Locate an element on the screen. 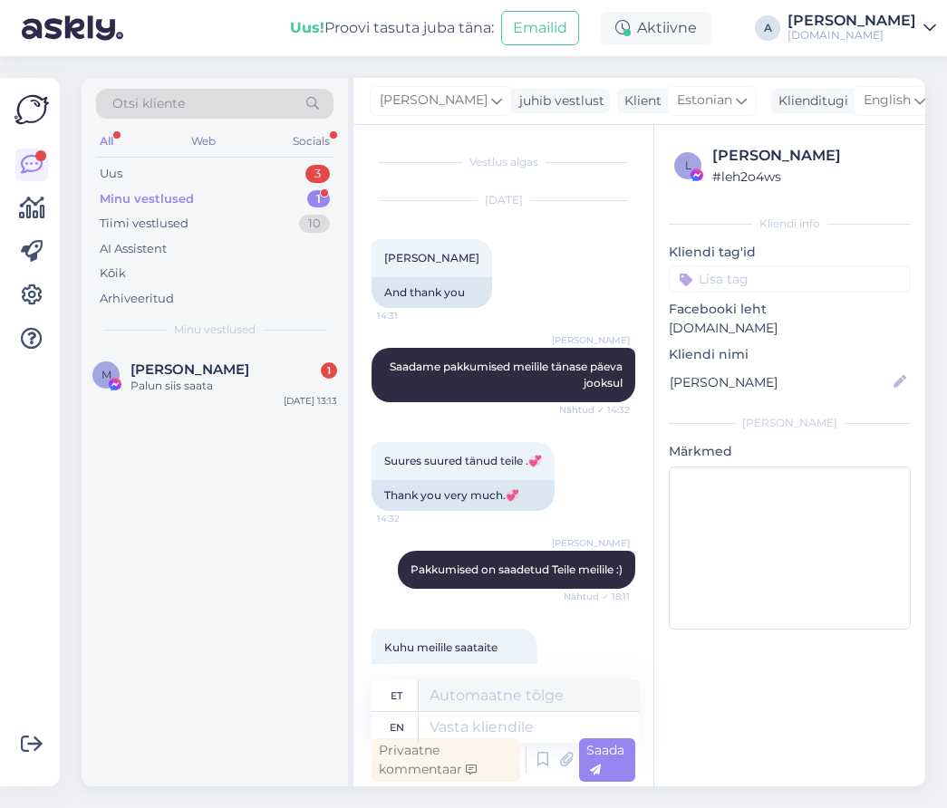  span: Otsi kliente is located at coordinates (149, 103).